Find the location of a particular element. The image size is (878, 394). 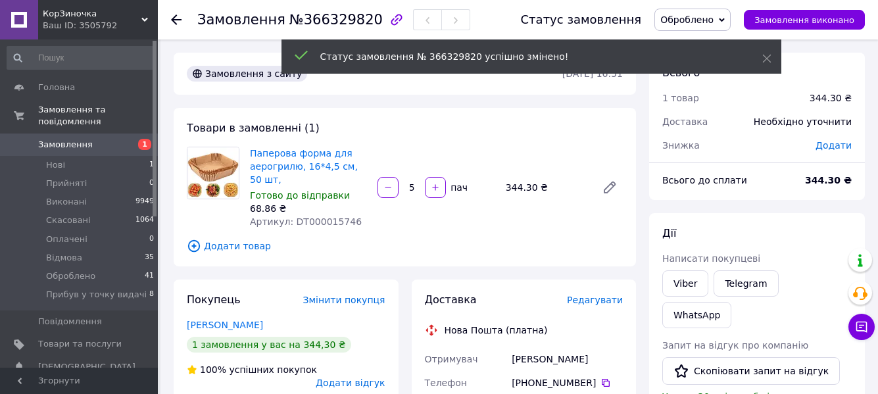

div: пач is located at coordinates (458, 187).